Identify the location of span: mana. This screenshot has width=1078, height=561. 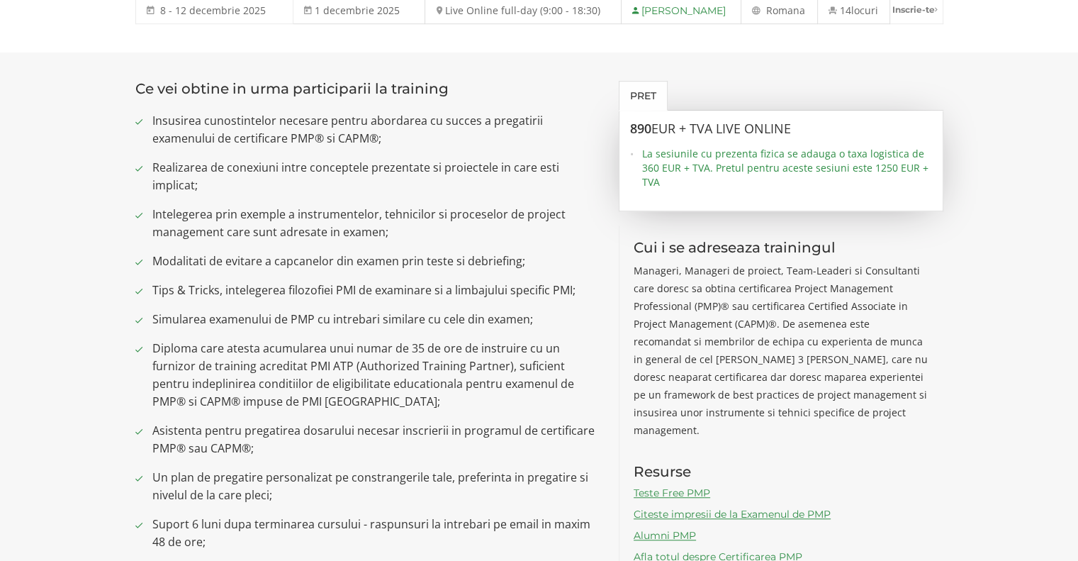
(792, 10).